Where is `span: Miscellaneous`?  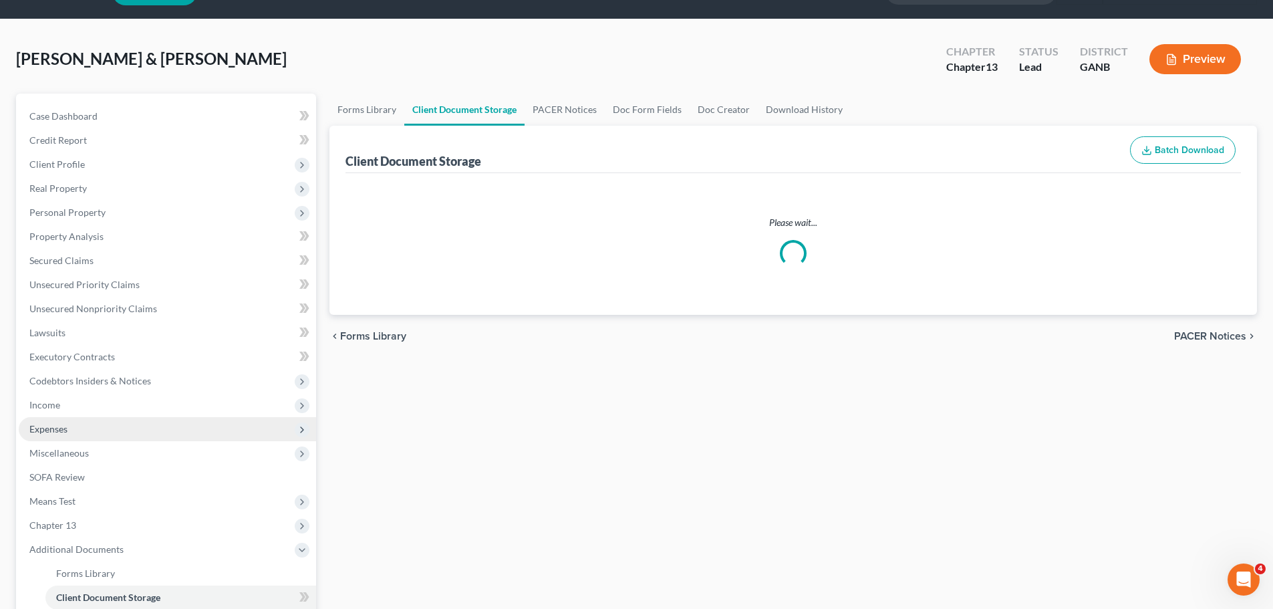 span: Miscellaneous is located at coordinates (59, 452).